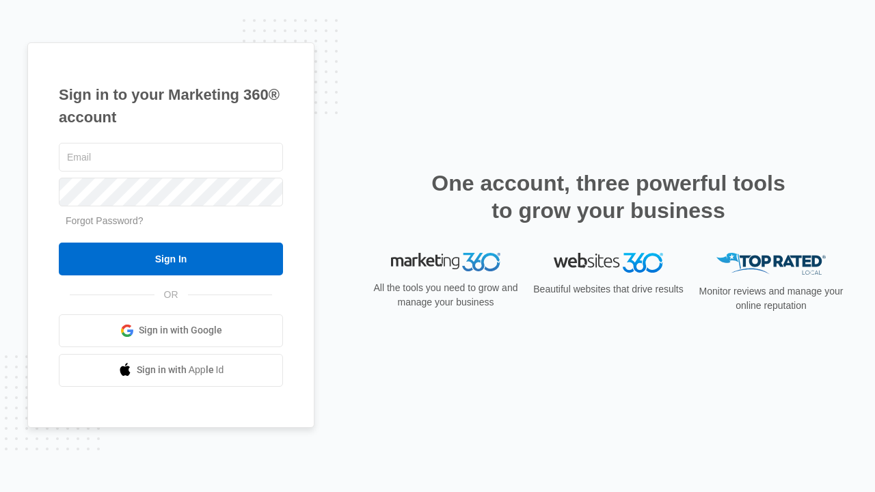  I want to click on img: Marketing 360, so click(446, 262).